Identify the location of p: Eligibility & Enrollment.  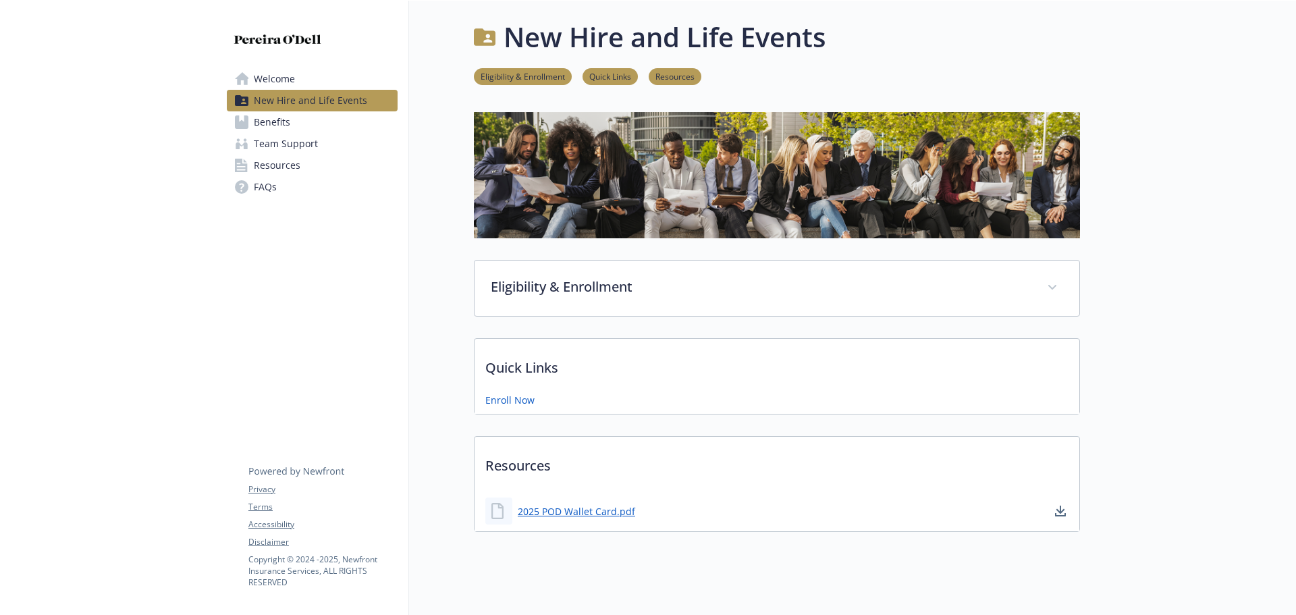
(761, 287).